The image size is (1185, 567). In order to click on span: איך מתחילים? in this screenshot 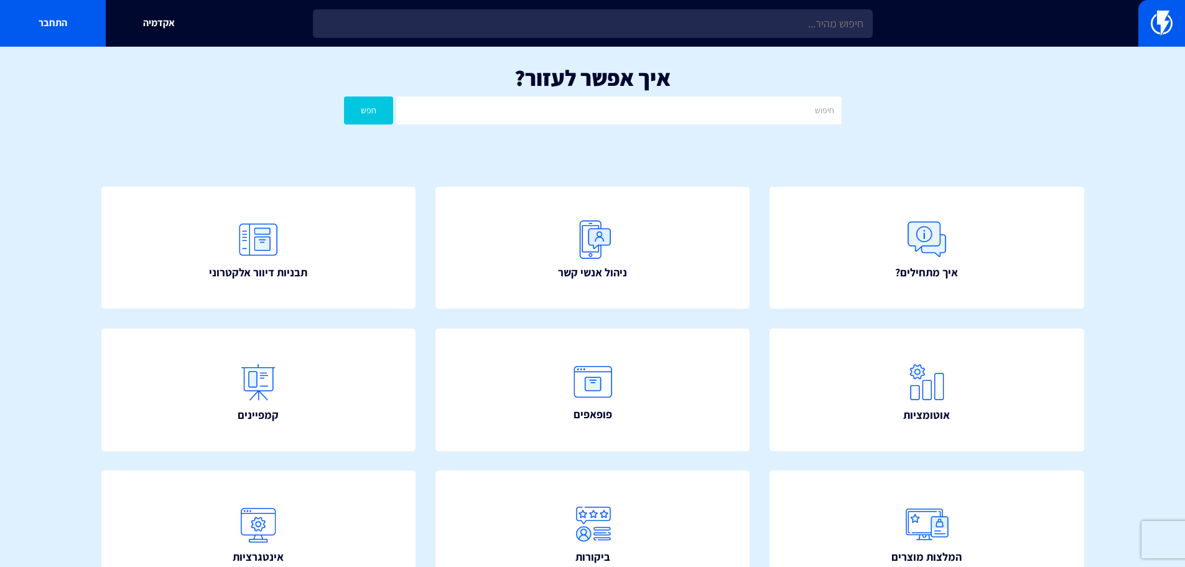, I will do `click(926, 272)`.